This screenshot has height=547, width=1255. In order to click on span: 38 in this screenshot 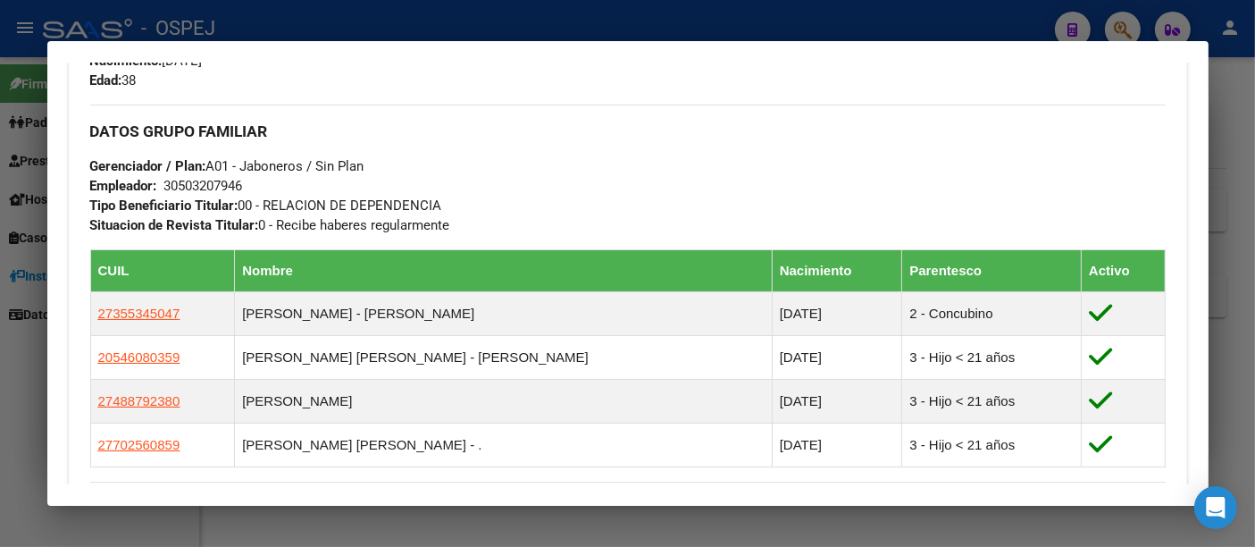, I will do `click(113, 80)`.